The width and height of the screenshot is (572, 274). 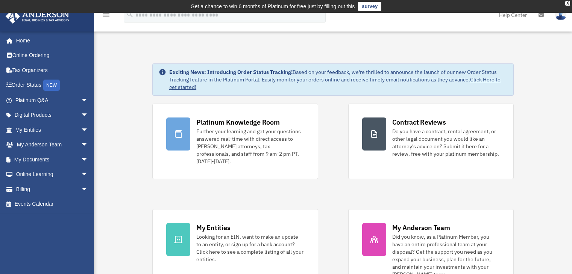 I want to click on a: menu, so click(x=106, y=16).